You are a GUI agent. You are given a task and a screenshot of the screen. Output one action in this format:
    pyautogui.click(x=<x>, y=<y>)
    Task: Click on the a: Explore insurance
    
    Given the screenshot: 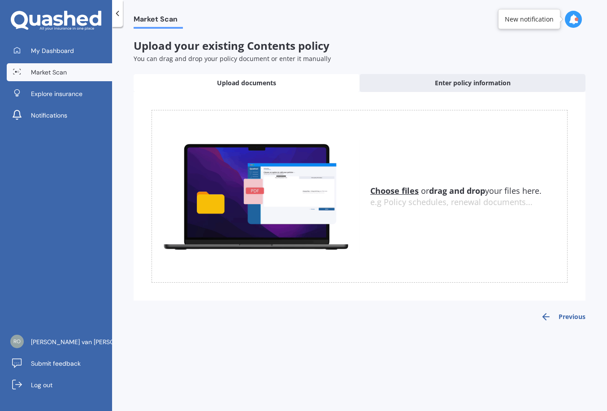 What is the action you would take?
    pyautogui.click(x=59, y=94)
    